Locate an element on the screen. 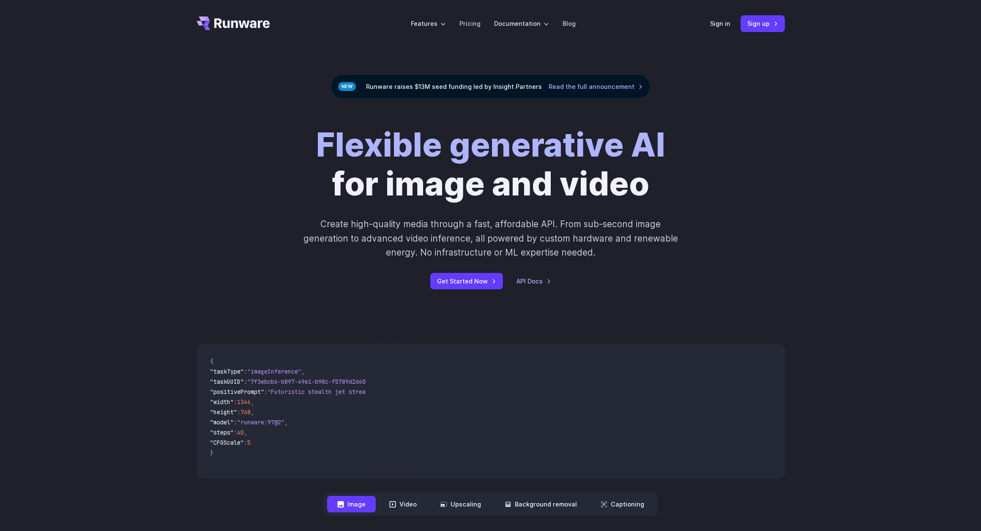 The image size is (981, 531). button: Captioning is located at coordinates (622, 504).